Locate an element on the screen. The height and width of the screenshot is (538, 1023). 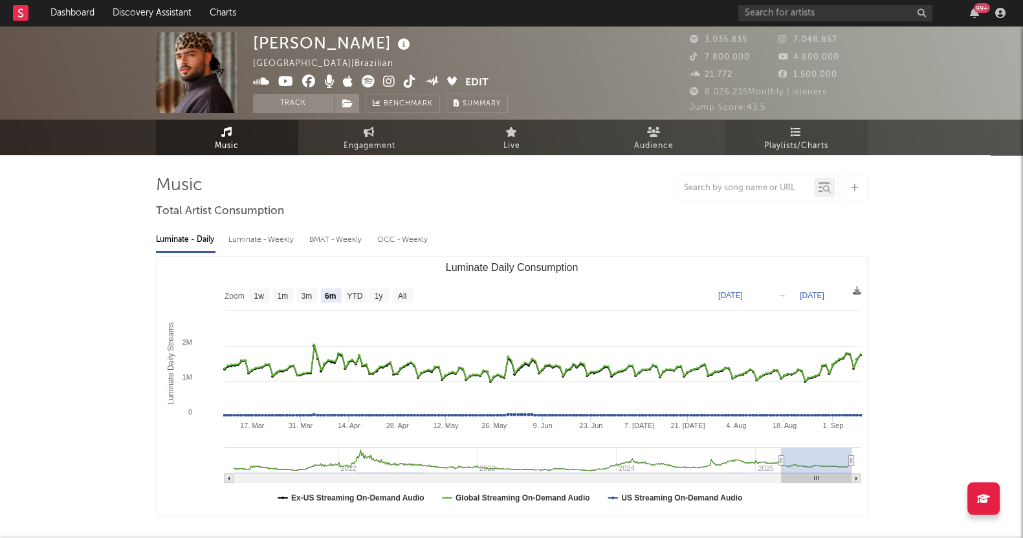
button: 99+ is located at coordinates (974, 13).